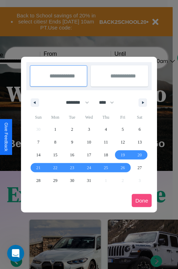 Image resolution: width=178 pixels, height=269 pixels. What do you see at coordinates (140, 168) in the screenshot?
I see `span: 27` at bounding box center [140, 168].